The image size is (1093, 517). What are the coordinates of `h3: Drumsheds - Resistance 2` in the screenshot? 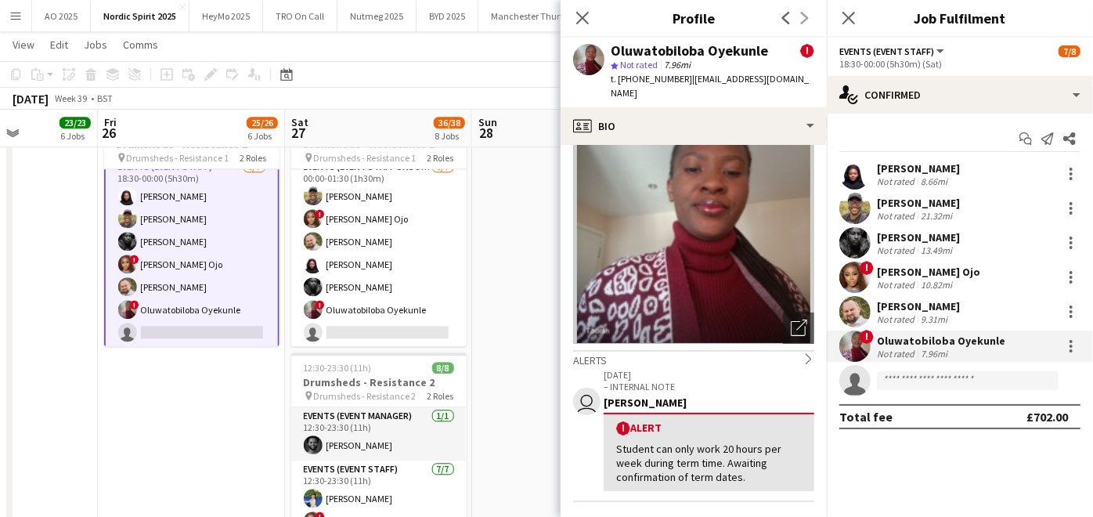 It's located at (379, 382).